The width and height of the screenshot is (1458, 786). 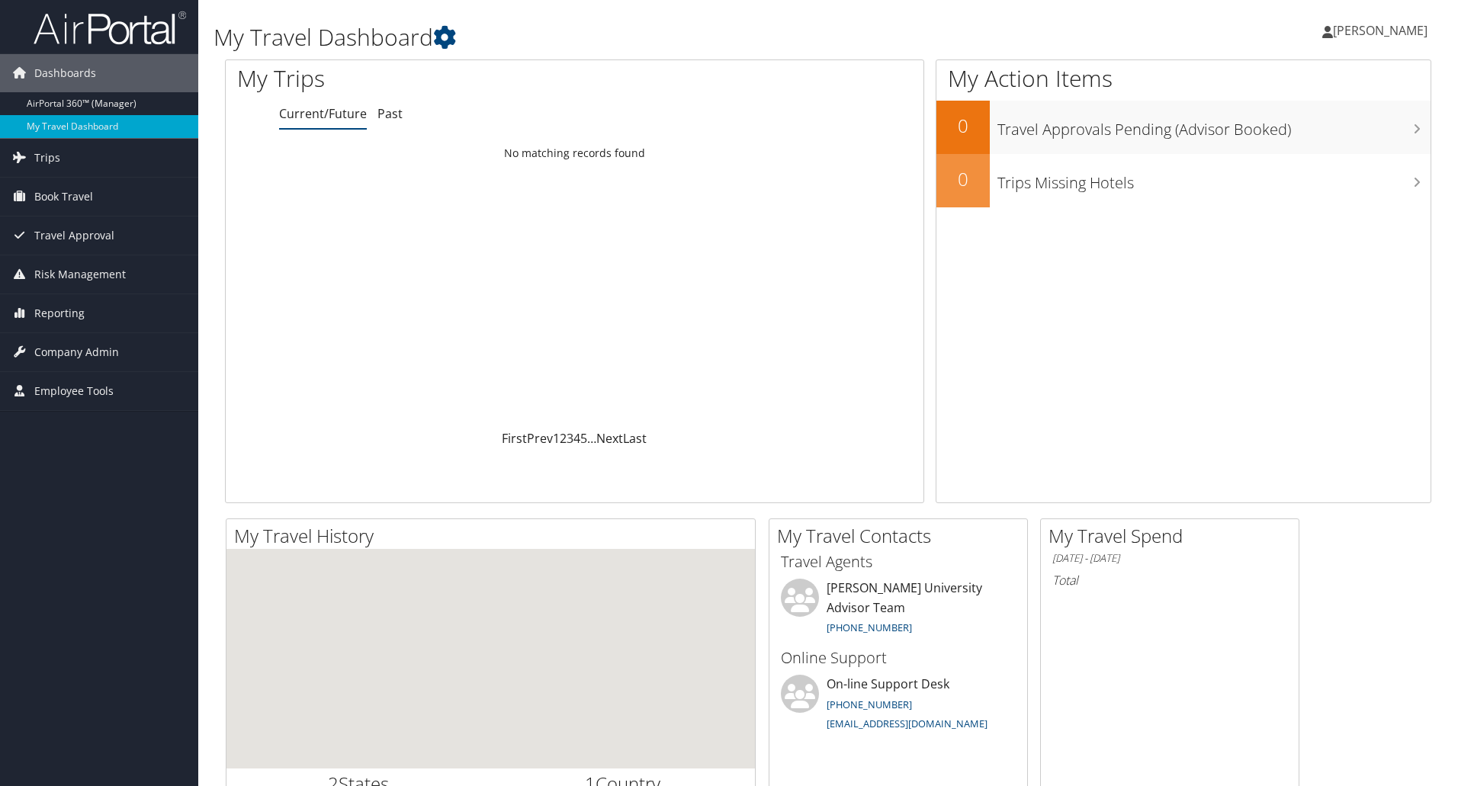 What do you see at coordinates (609, 438) in the screenshot?
I see `a: Next` at bounding box center [609, 438].